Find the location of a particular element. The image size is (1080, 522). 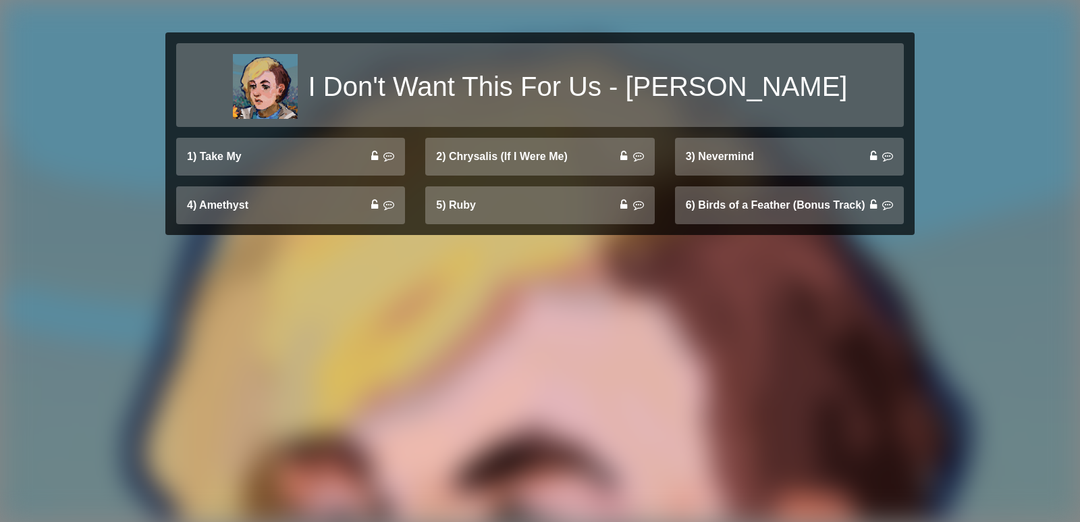

a: 4) Amethyst is located at coordinates (290, 205).